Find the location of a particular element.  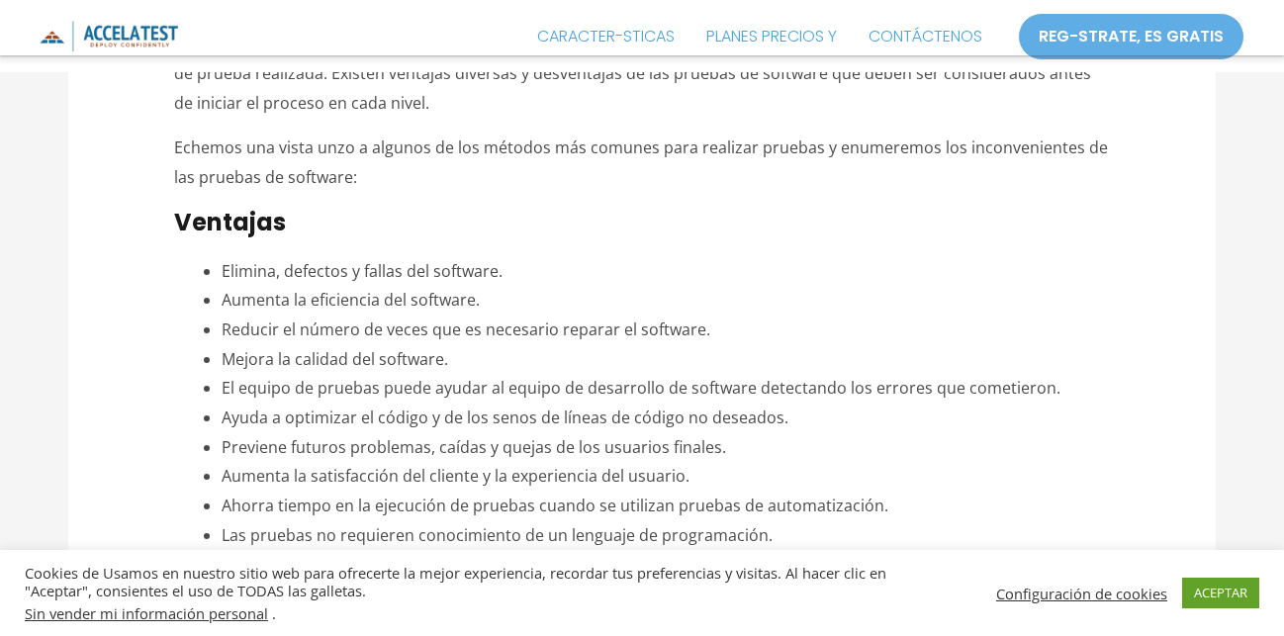

font: Mejora la calidad del software. is located at coordinates (334, 359).